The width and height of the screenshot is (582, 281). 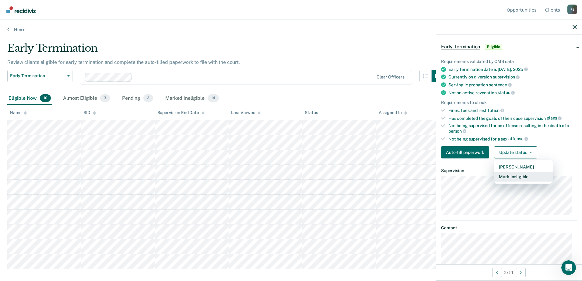 What do you see at coordinates (393, 113) in the screenshot?
I see `div: Assigned to` at bounding box center [393, 113].